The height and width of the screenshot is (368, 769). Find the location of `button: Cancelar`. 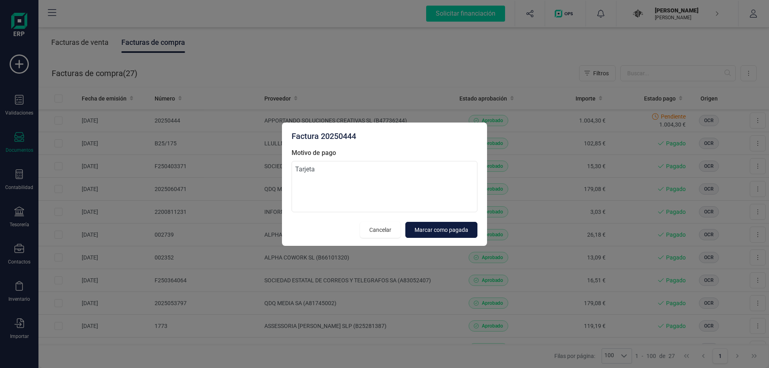

button: Cancelar is located at coordinates (380, 230).